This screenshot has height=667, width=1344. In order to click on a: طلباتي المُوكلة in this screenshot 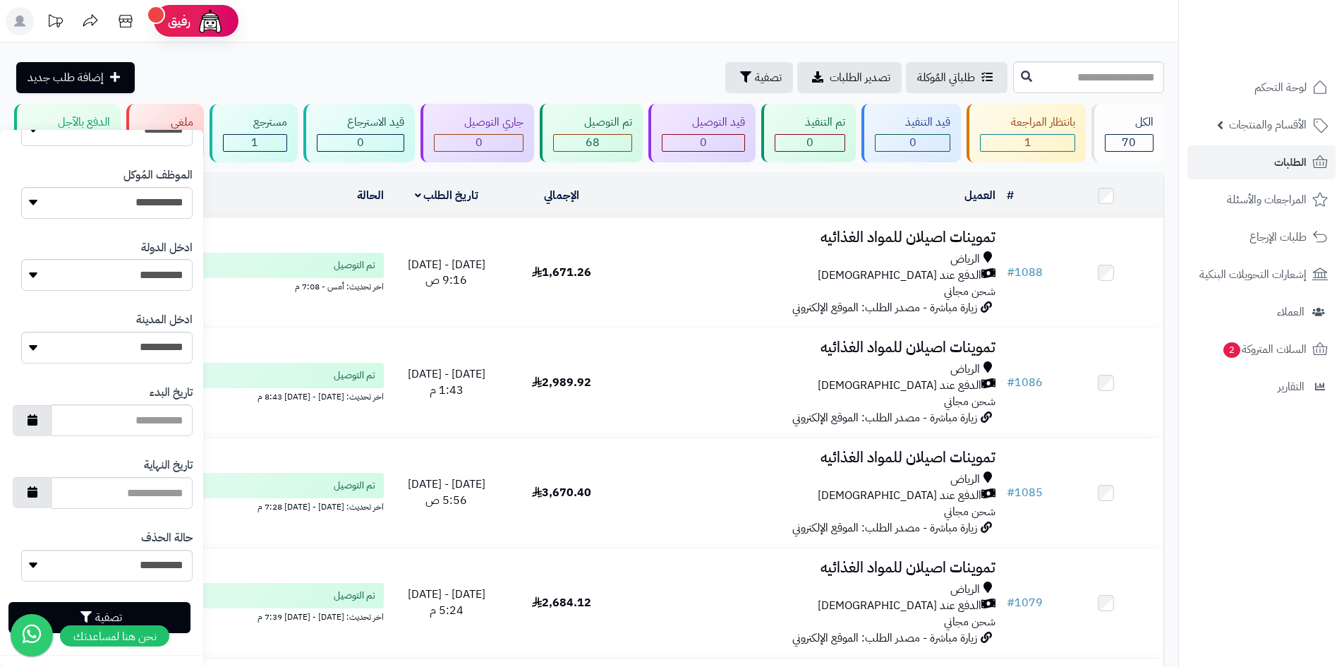, I will do `click(957, 78)`.